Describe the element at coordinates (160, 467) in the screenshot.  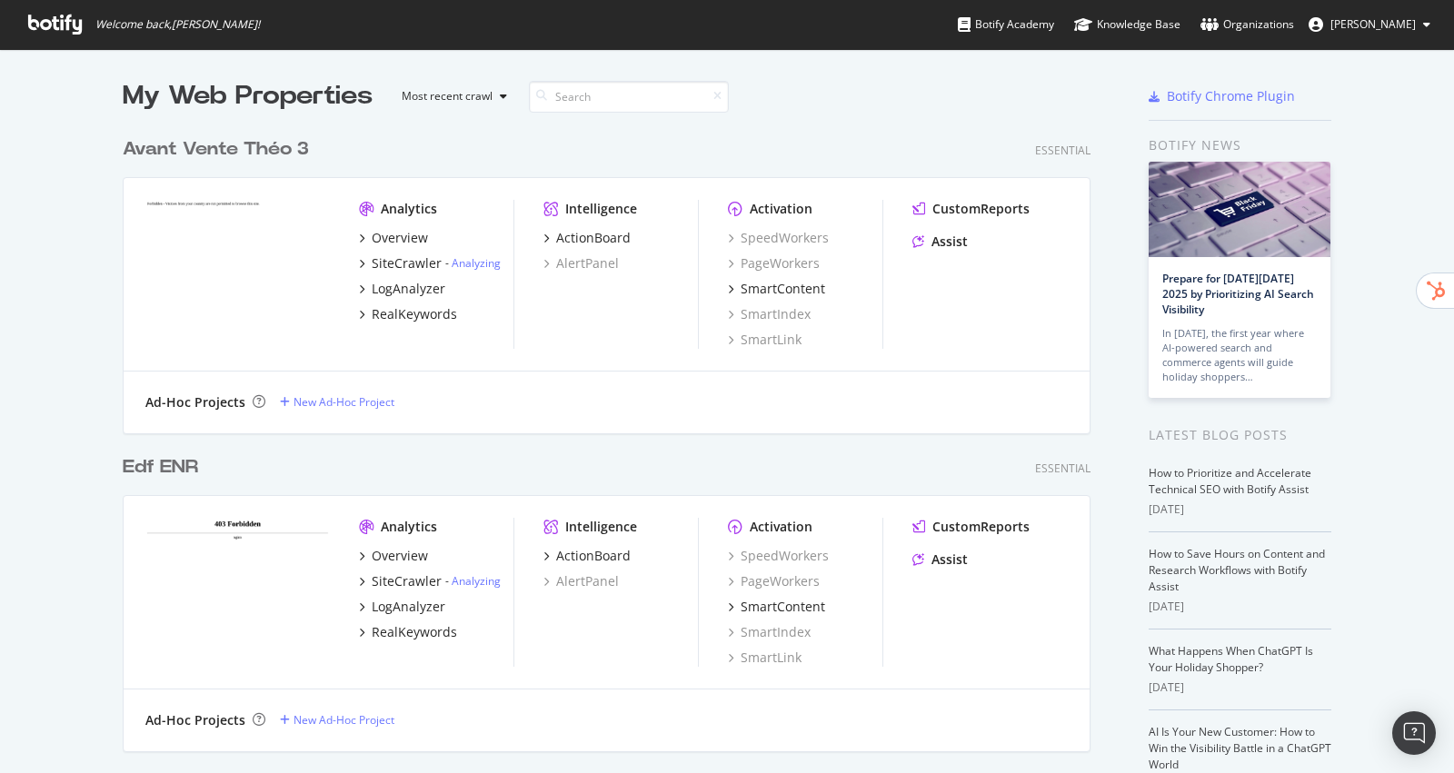
I see `div: Edf ENR` at that location.